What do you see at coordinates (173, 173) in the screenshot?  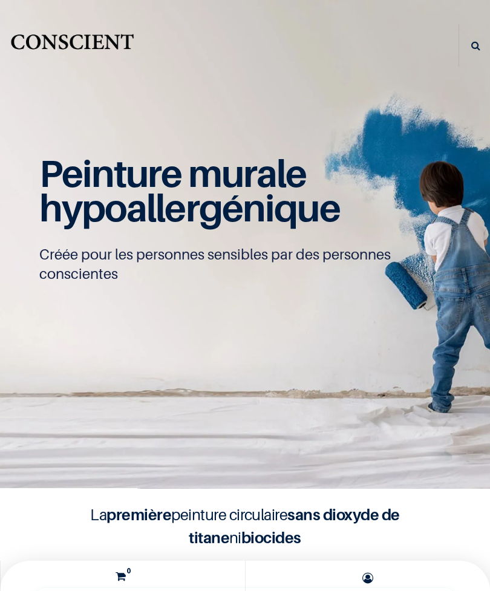 I see `span: Peinture murale` at bounding box center [173, 173].